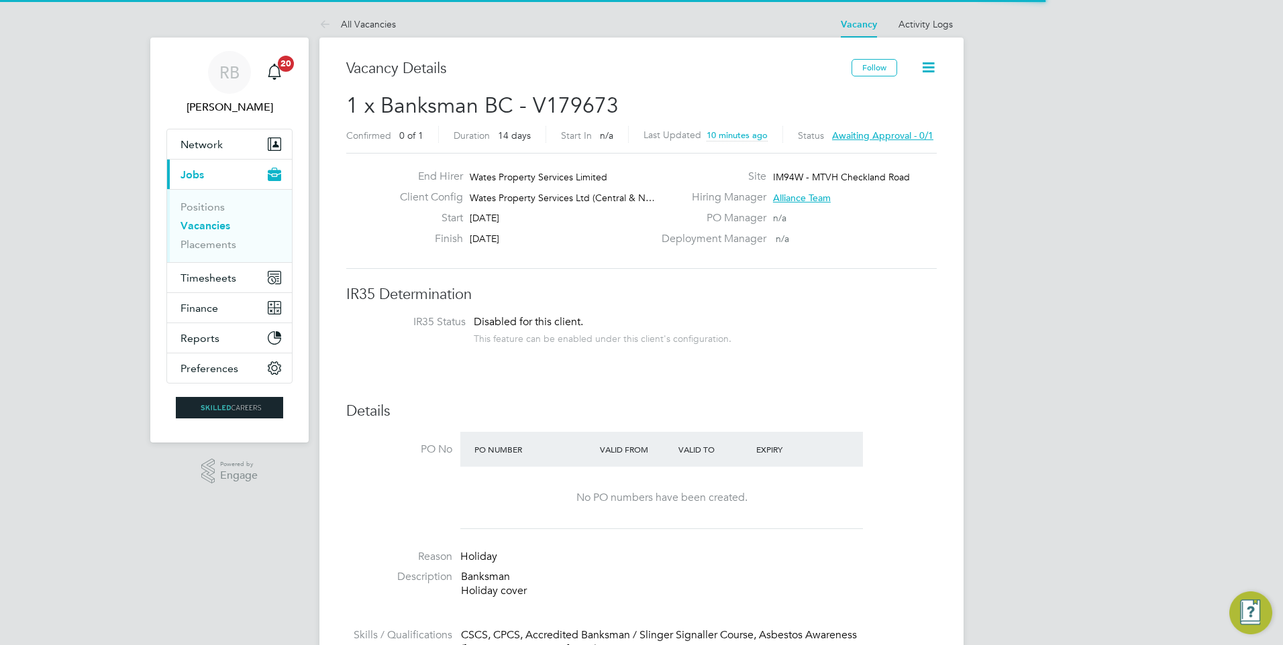 This screenshot has height=645, width=1283. What do you see at coordinates (229, 174) in the screenshot?
I see `button: Jobs` at bounding box center [229, 174].